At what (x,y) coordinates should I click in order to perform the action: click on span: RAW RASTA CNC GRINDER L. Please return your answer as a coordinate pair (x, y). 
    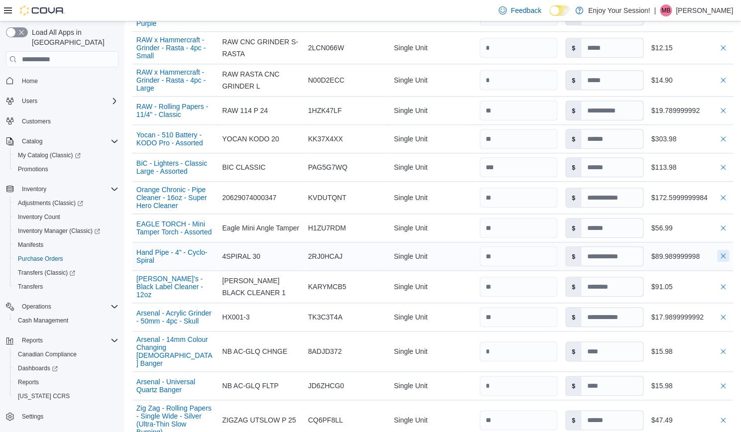
    Looking at the image, I should click on (261, 80).